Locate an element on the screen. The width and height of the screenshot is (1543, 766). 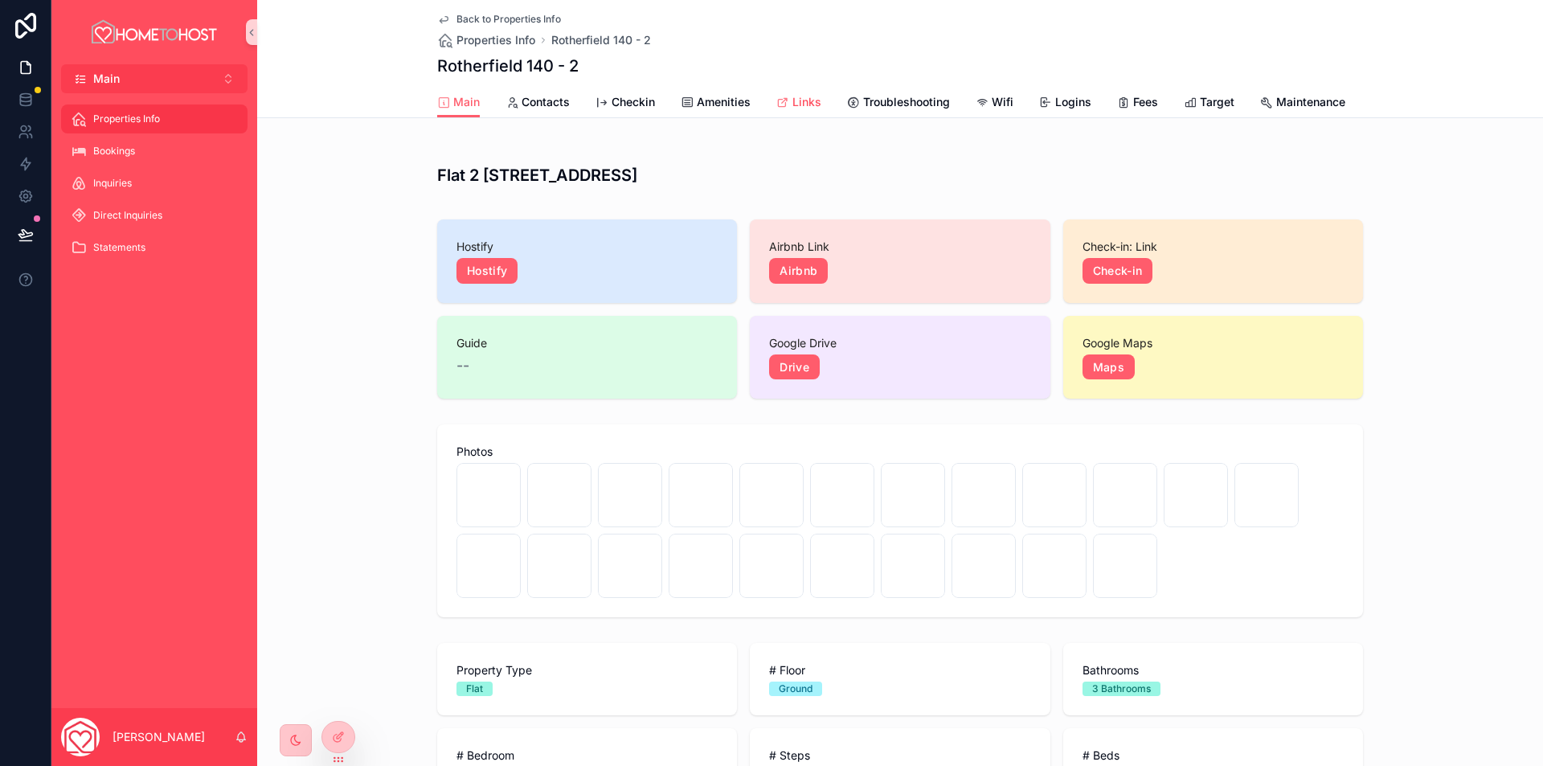
a: Logins is located at coordinates (1065, 104).